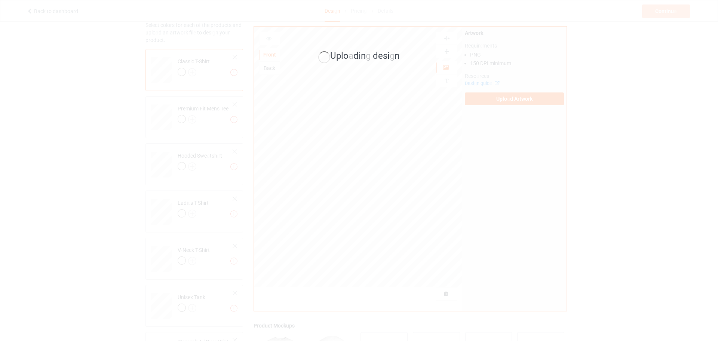  What do you see at coordinates (360, 56) in the screenshot?
I see `readpronunciation-span: din` at bounding box center [360, 56].